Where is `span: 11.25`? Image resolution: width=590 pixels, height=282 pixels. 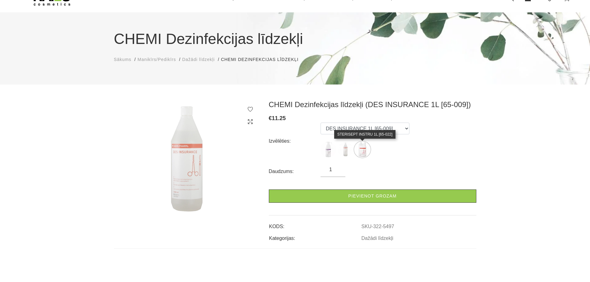
span: 11.25 is located at coordinates (279, 118).